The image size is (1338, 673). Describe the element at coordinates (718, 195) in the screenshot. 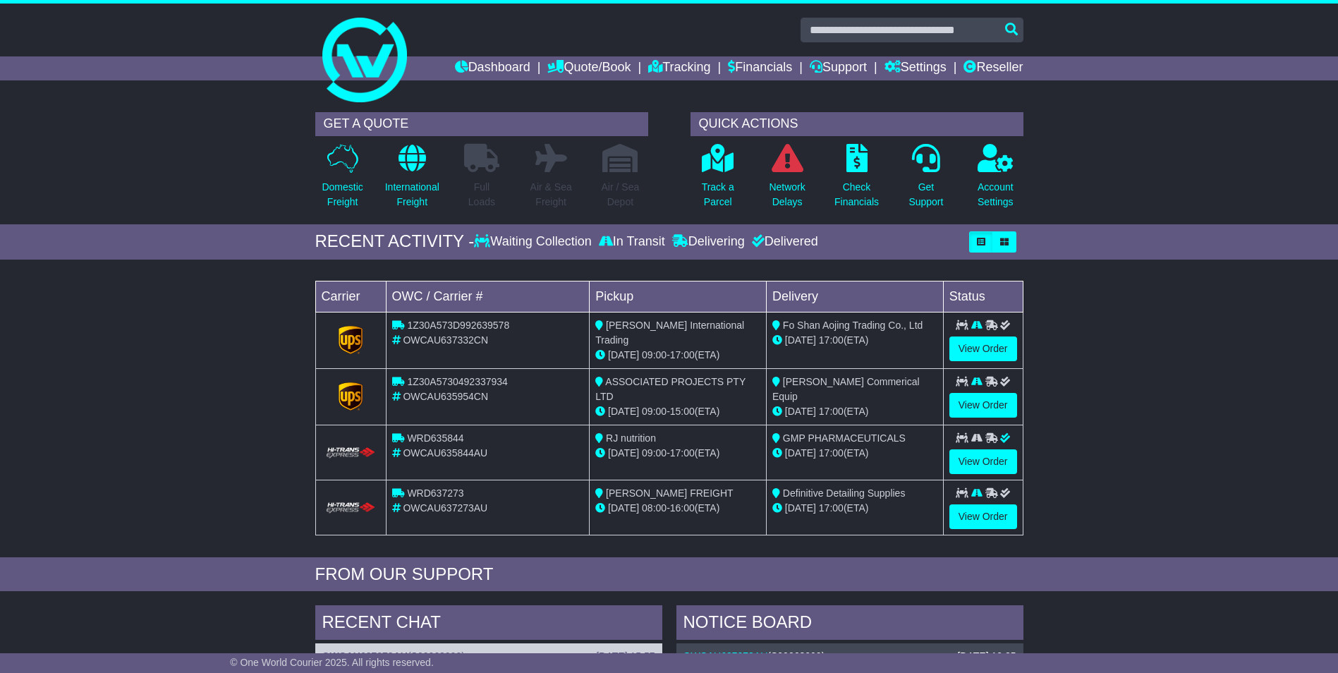

I see `p: Track a Parcel` at that location.